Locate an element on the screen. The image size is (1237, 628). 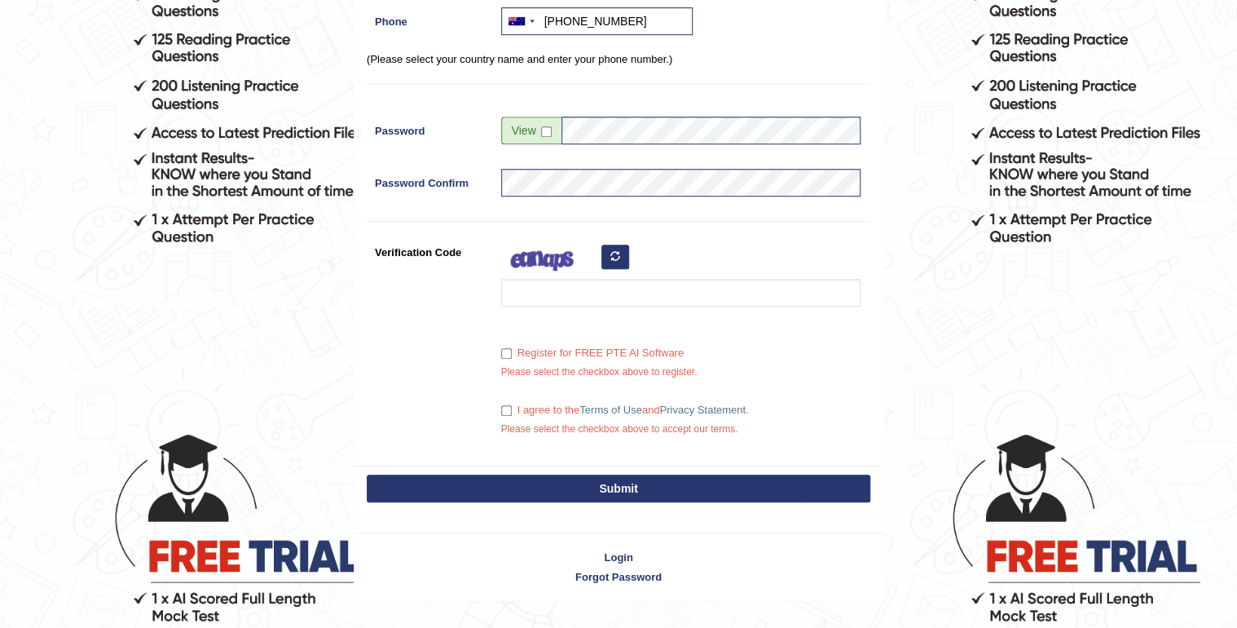
label: Password Confirm is located at coordinates (429, 179).